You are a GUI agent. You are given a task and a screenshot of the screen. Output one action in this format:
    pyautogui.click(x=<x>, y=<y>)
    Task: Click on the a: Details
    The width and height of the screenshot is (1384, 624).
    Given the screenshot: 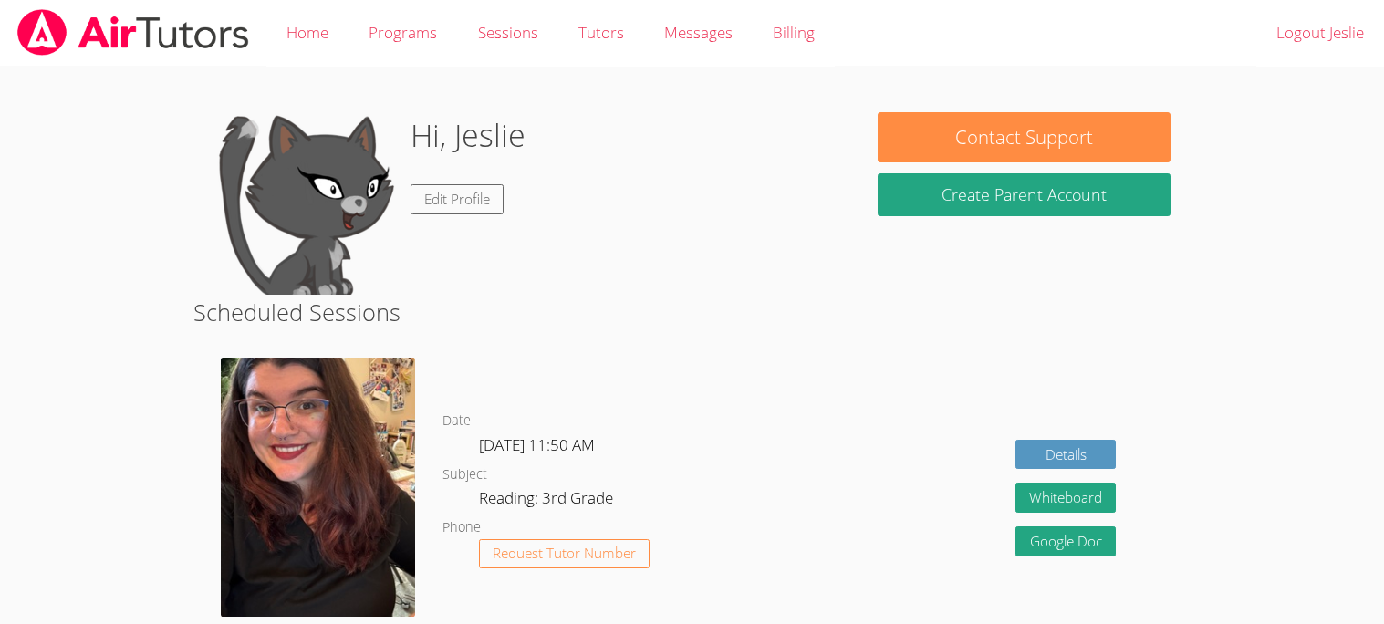 What is the action you would take?
    pyautogui.click(x=1066, y=454)
    